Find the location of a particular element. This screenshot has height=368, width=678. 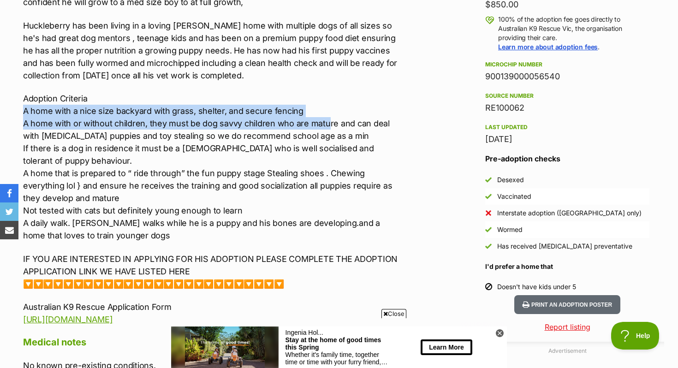

span: Close is located at coordinates (394, 314).